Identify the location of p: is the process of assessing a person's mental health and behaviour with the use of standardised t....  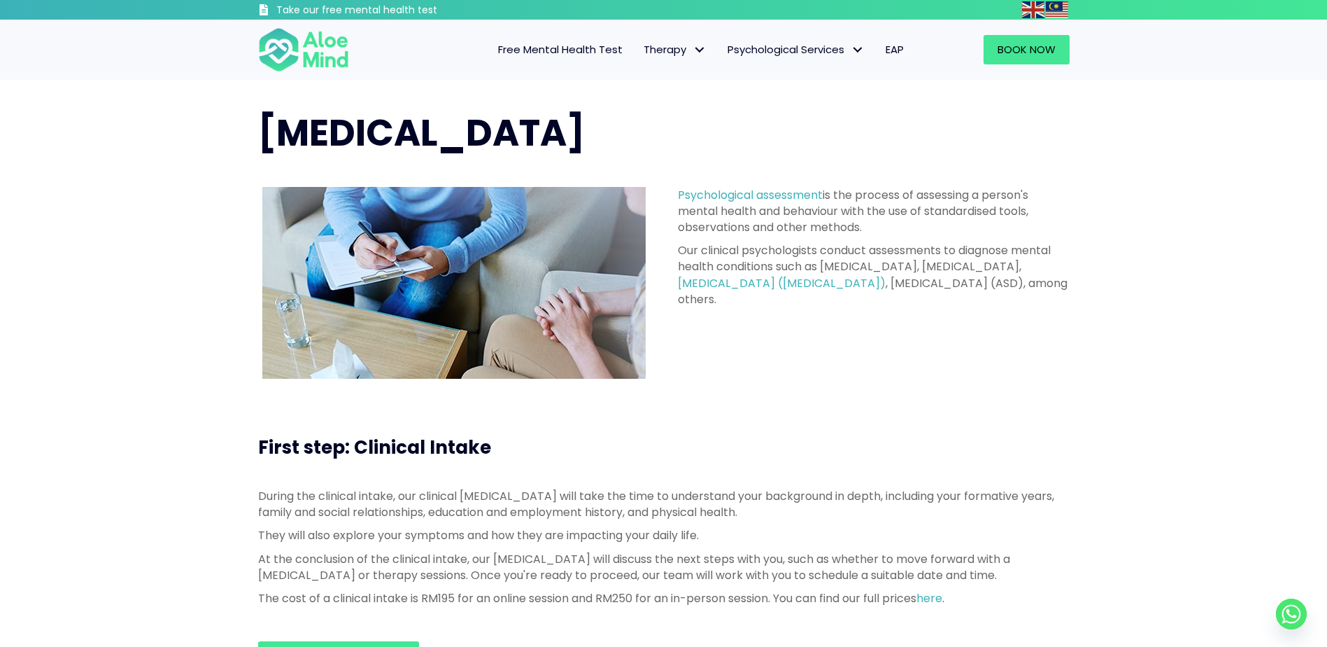
(874, 211).